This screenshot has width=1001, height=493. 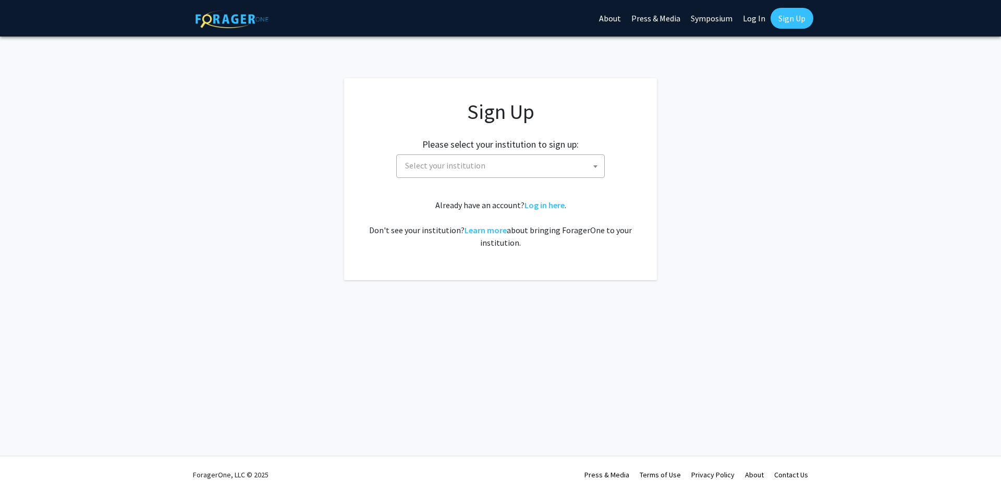 I want to click on div: ForagerOne, LLC © 2025, so click(x=231, y=475).